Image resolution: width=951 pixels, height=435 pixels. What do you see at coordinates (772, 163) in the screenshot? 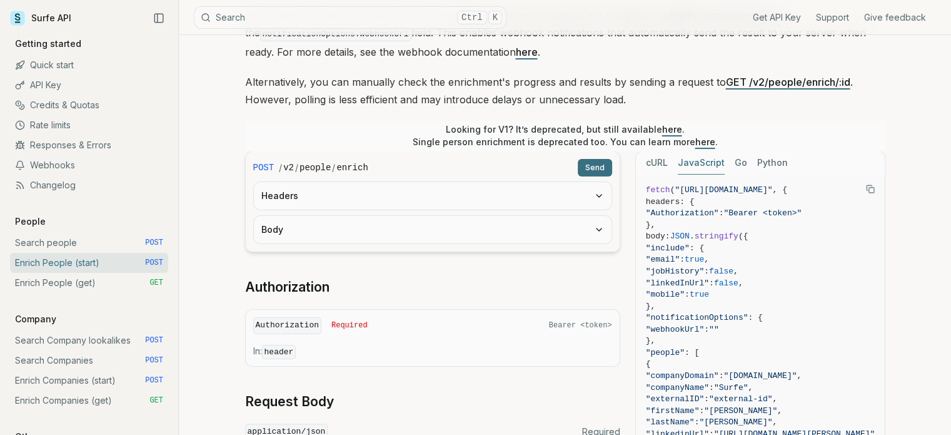
I see `button: Python` at bounding box center [772, 163].